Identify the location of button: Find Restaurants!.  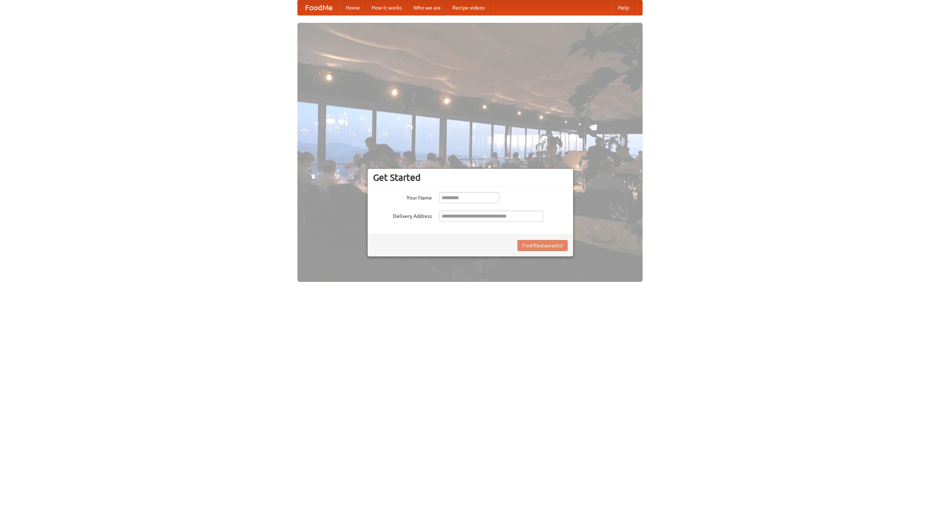
(543, 245).